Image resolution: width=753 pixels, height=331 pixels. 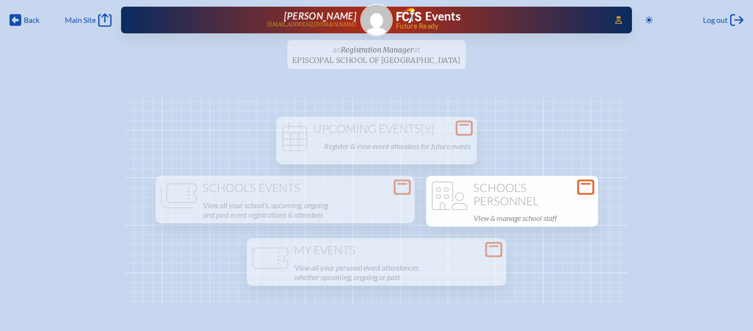 I want to click on img: Gravatar, so click(x=377, y=20).